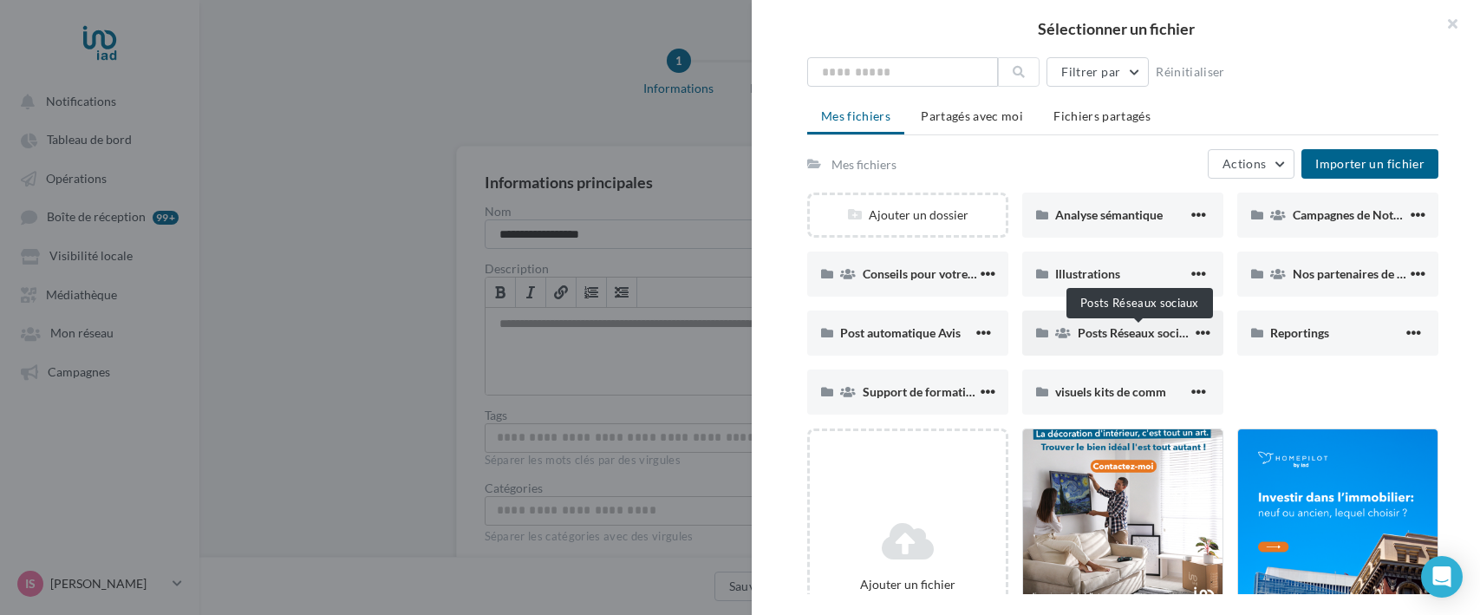 Image resolution: width=1480 pixels, height=615 pixels. Describe the element at coordinates (972, 115) in the screenshot. I see `span: Partagés avec moi` at that location.